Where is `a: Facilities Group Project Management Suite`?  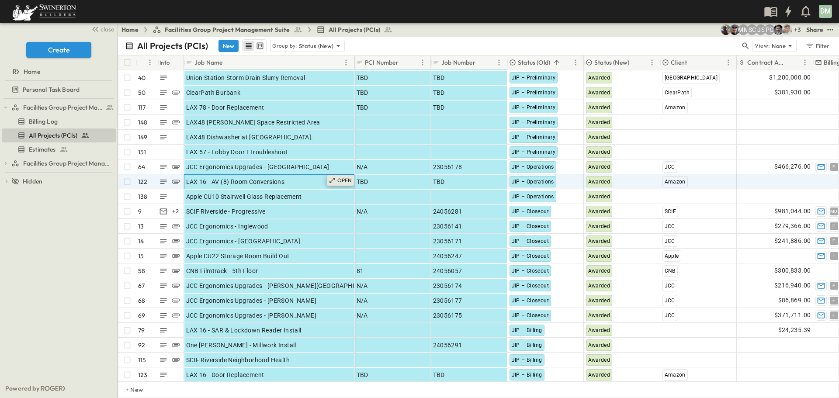 a: Facilities Group Project Management Suite is located at coordinates (62, 107).